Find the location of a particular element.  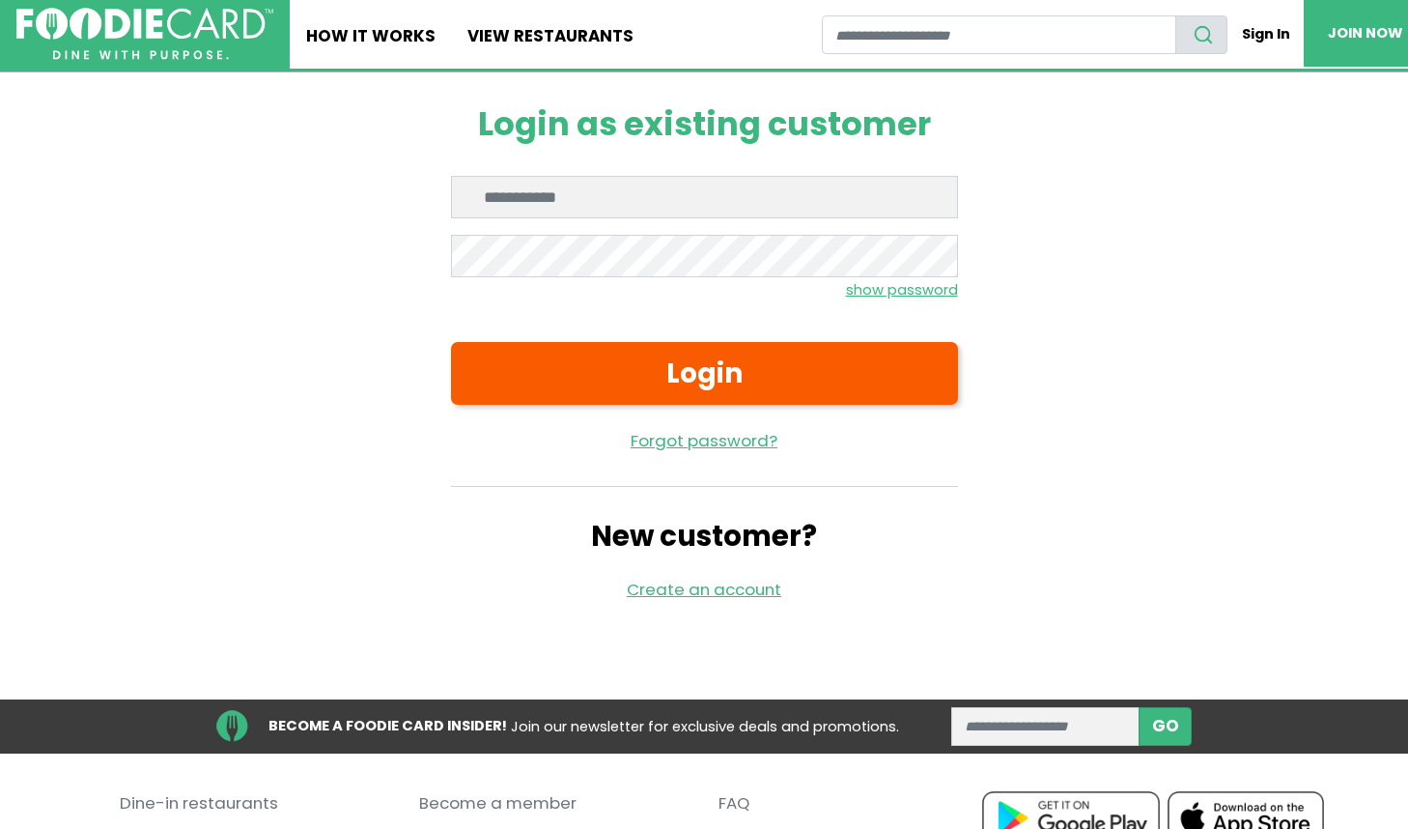

input: restaurant search is located at coordinates (999, 35).